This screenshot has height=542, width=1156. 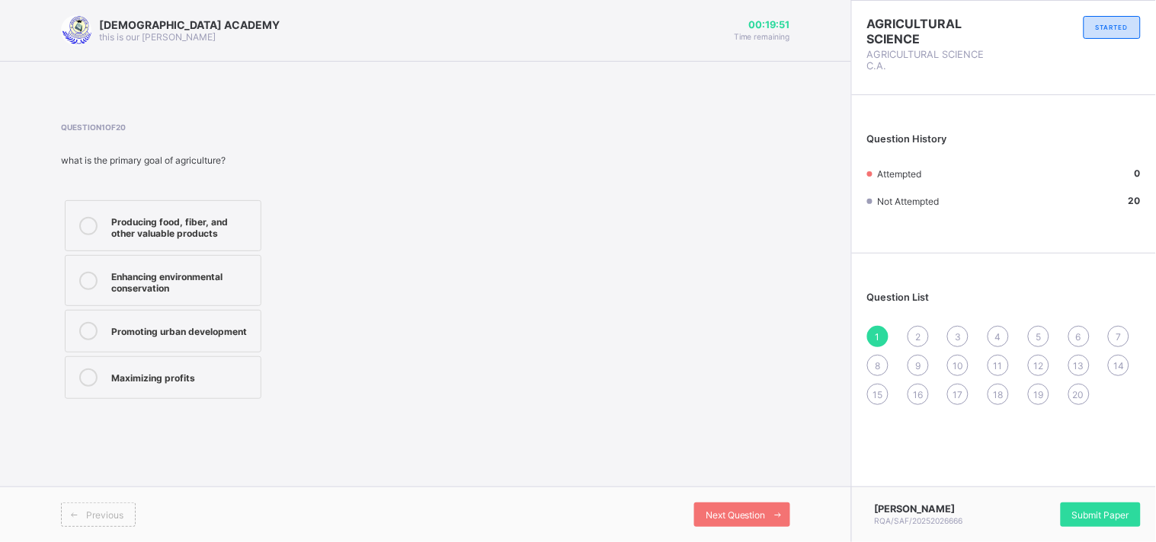 I want to click on span: RQA/SAF/20252026666, so click(x=919, y=521).